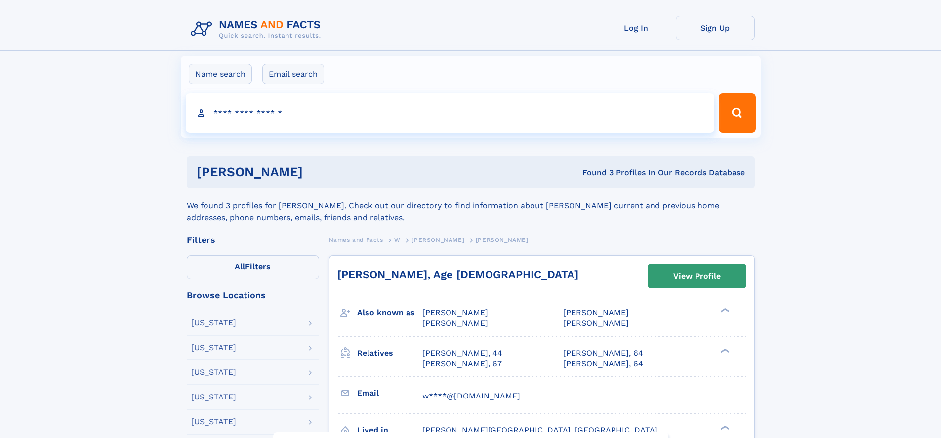  Describe the element at coordinates (390, 393) in the screenshot. I see `h3: Email` at that location.